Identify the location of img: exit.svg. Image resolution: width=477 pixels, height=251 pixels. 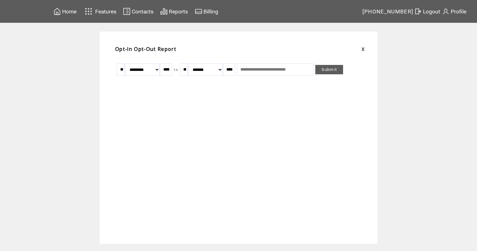
(418, 11).